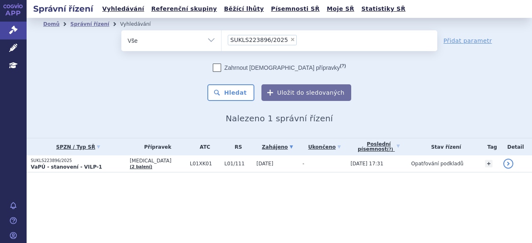 The width and height of the screenshot is (532, 243). Describe the element at coordinates (325, 147) in the screenshot. I see `a: Ukončeno` at that location.